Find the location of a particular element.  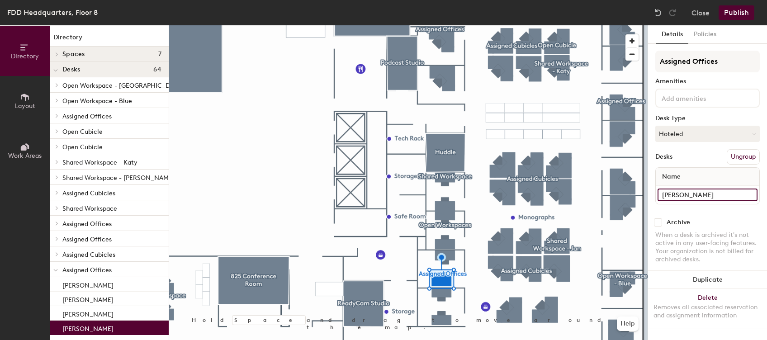

button: Close is located at coordinates (701, 13).